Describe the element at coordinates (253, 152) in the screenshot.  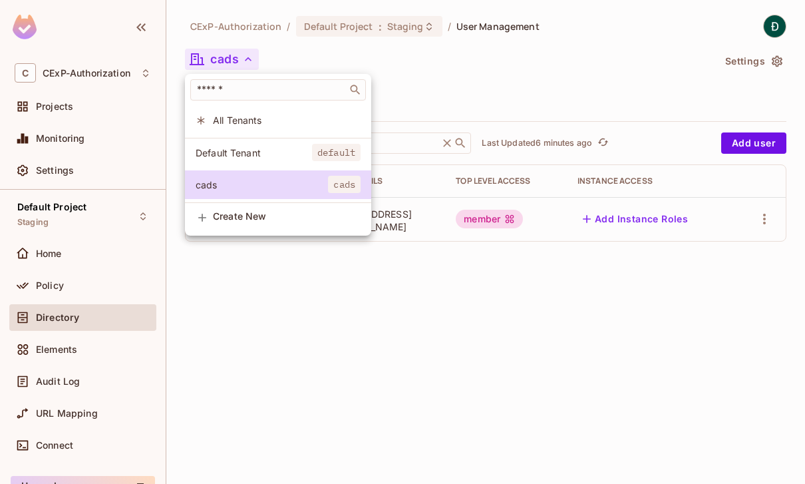
I see `span: Default Tenant` at that location.